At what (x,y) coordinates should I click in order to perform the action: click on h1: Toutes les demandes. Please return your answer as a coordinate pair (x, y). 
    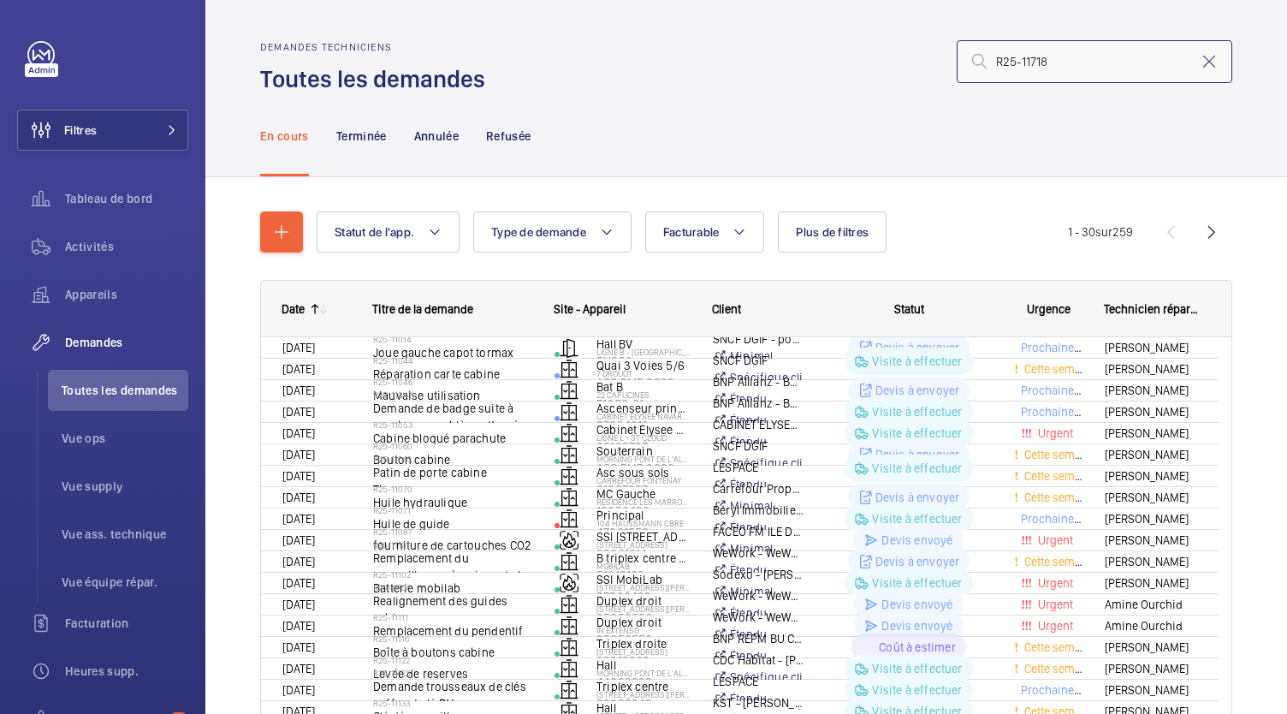
    Looking at the image, I should click on (377, 79).